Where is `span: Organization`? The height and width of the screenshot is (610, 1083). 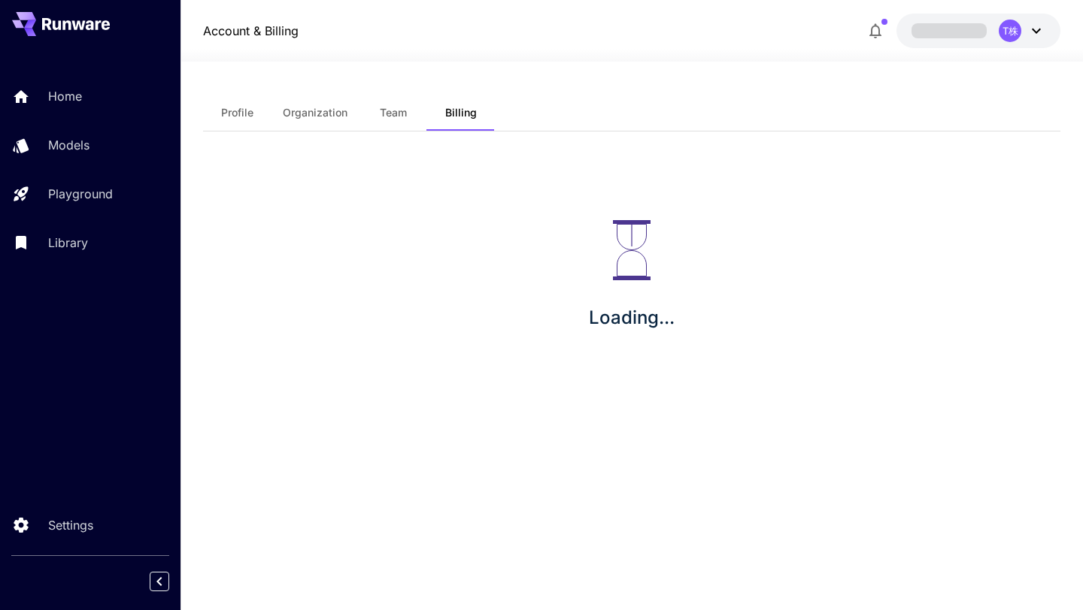 span: Organization is located at coordinates (315, 113).